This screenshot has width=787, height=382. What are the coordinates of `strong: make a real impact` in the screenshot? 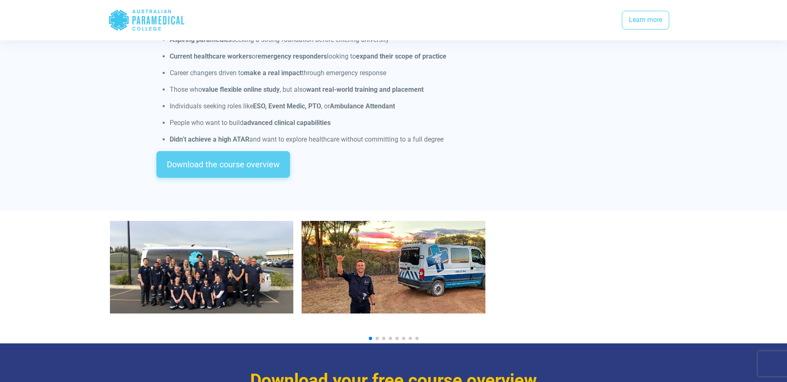 It's located at (273, 73).